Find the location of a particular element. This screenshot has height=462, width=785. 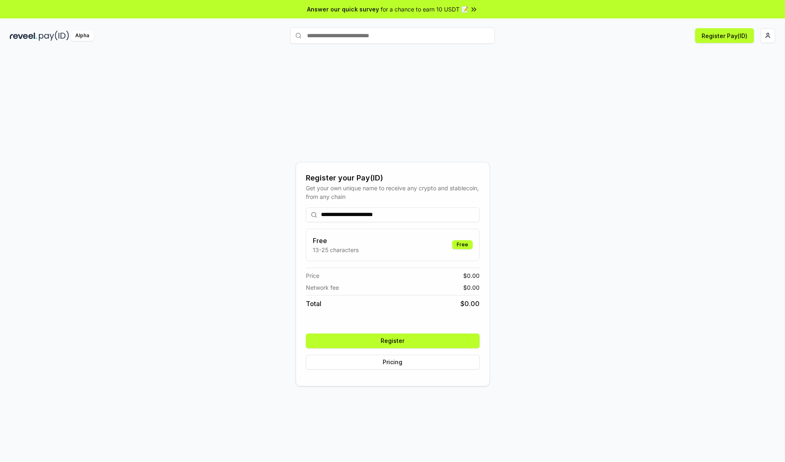

button: Pricing is located at coordinates (393, 362).